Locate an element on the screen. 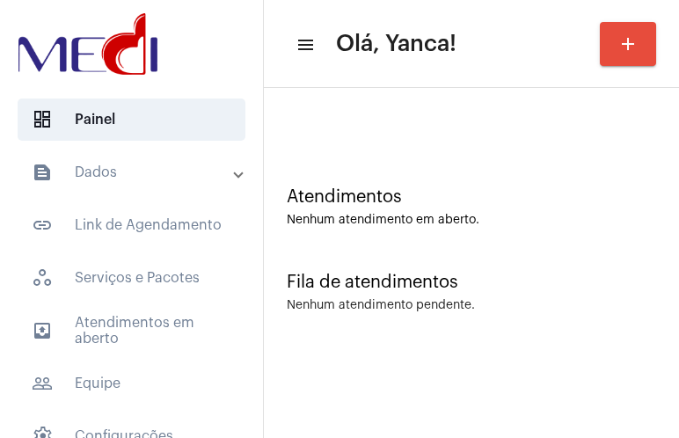 The image size is (679, 438). span: Olá, Yanca! is located at coordinates (396, 44).